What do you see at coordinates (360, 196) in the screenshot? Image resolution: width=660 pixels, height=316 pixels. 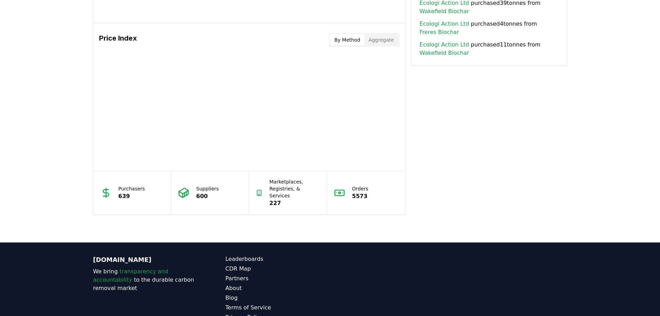 I see `p: 5573` at bounding box center [360, 196].